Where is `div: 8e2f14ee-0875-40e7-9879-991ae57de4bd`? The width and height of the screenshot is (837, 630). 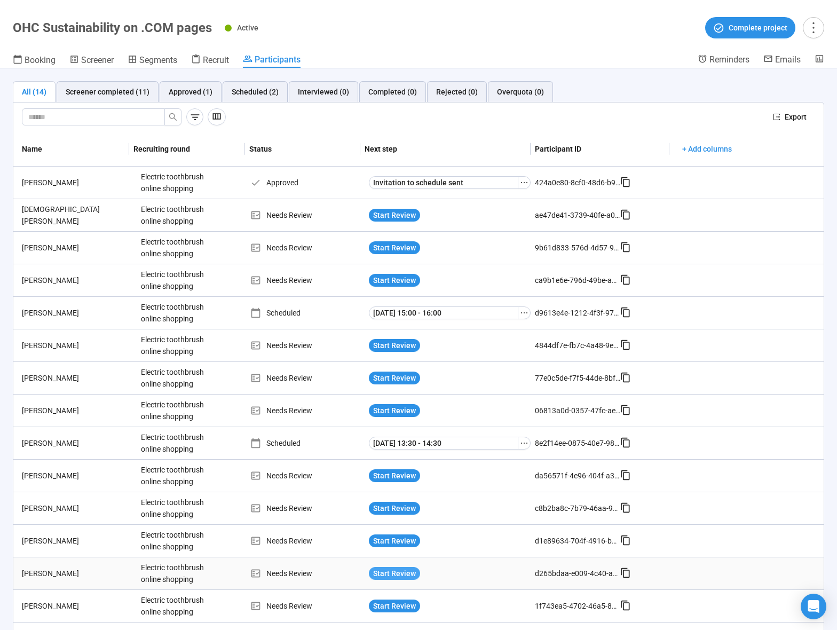
div: 8e2f14ee-0875-40e7-9879-991ae57de4bd is located at coordinates (578, 443).